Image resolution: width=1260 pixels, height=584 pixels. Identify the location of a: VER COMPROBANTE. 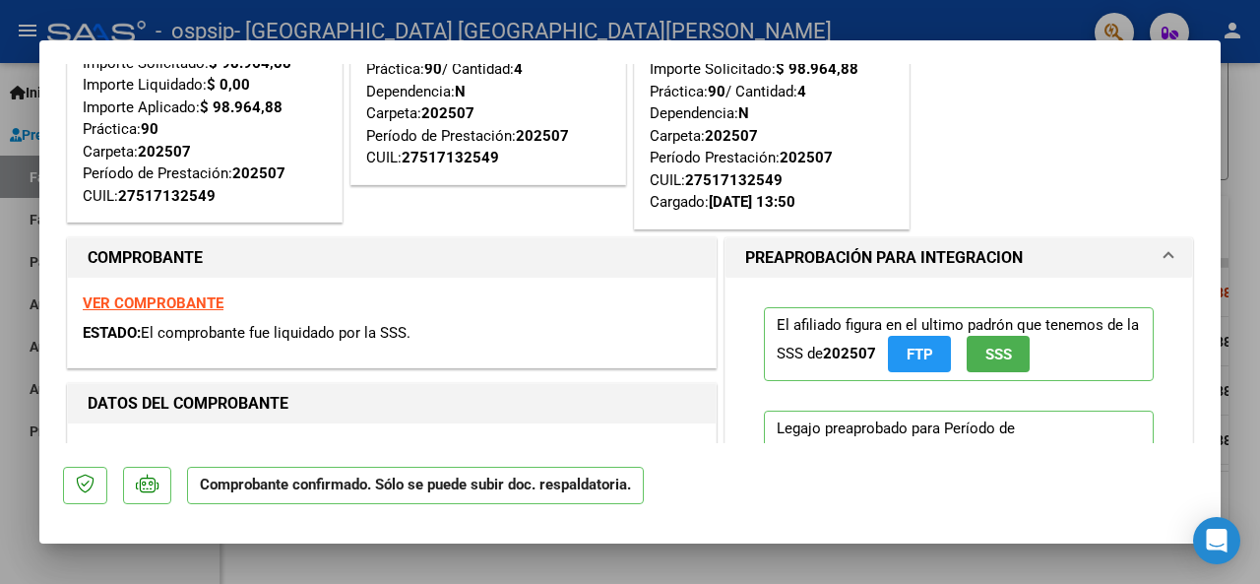
(153, 303).